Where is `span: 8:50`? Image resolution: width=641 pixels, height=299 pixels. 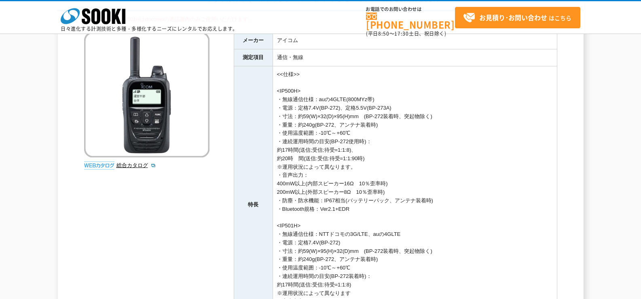 span: 8:50 is located at coordinates (384, 34).